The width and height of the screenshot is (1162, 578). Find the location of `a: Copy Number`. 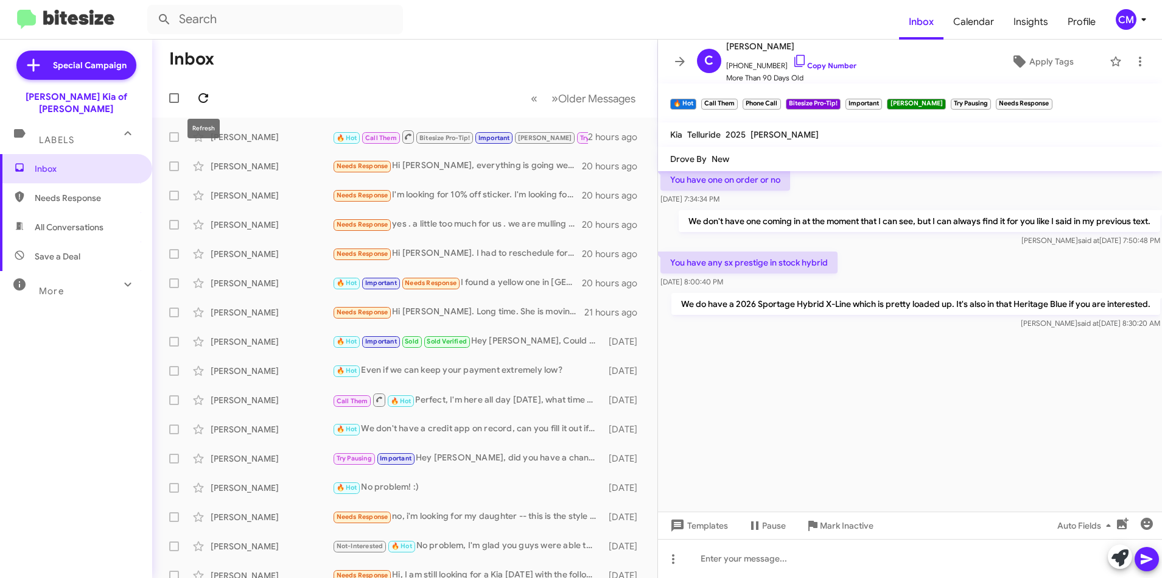

a: Copy Number is located at coordinates (824, 65).